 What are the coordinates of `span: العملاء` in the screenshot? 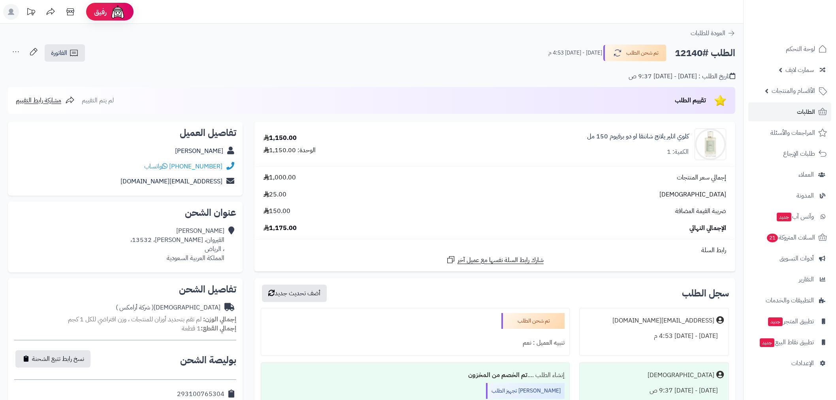 It's located at (806, 175).